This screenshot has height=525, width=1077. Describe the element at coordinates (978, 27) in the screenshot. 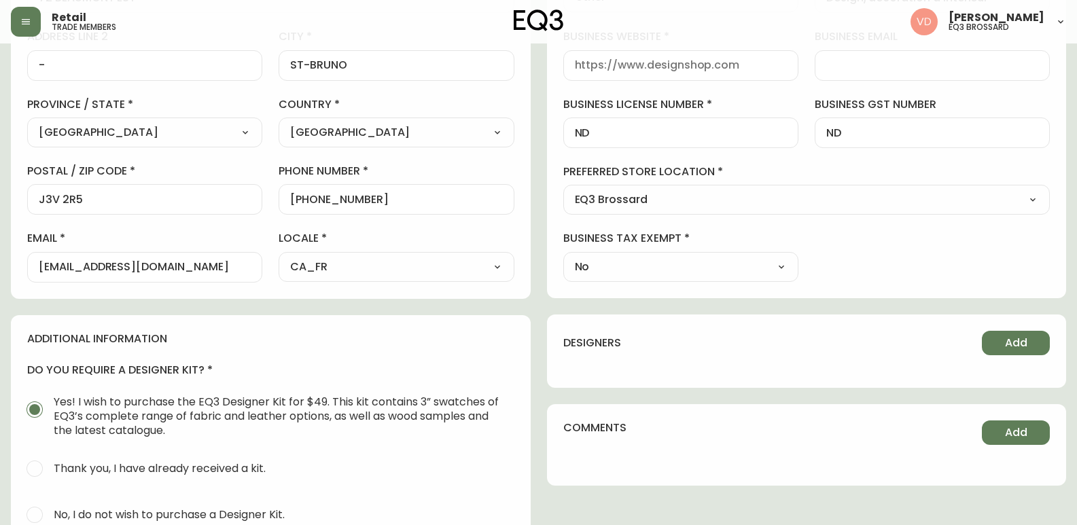

I see `h5: eq3 brossard` at that location.